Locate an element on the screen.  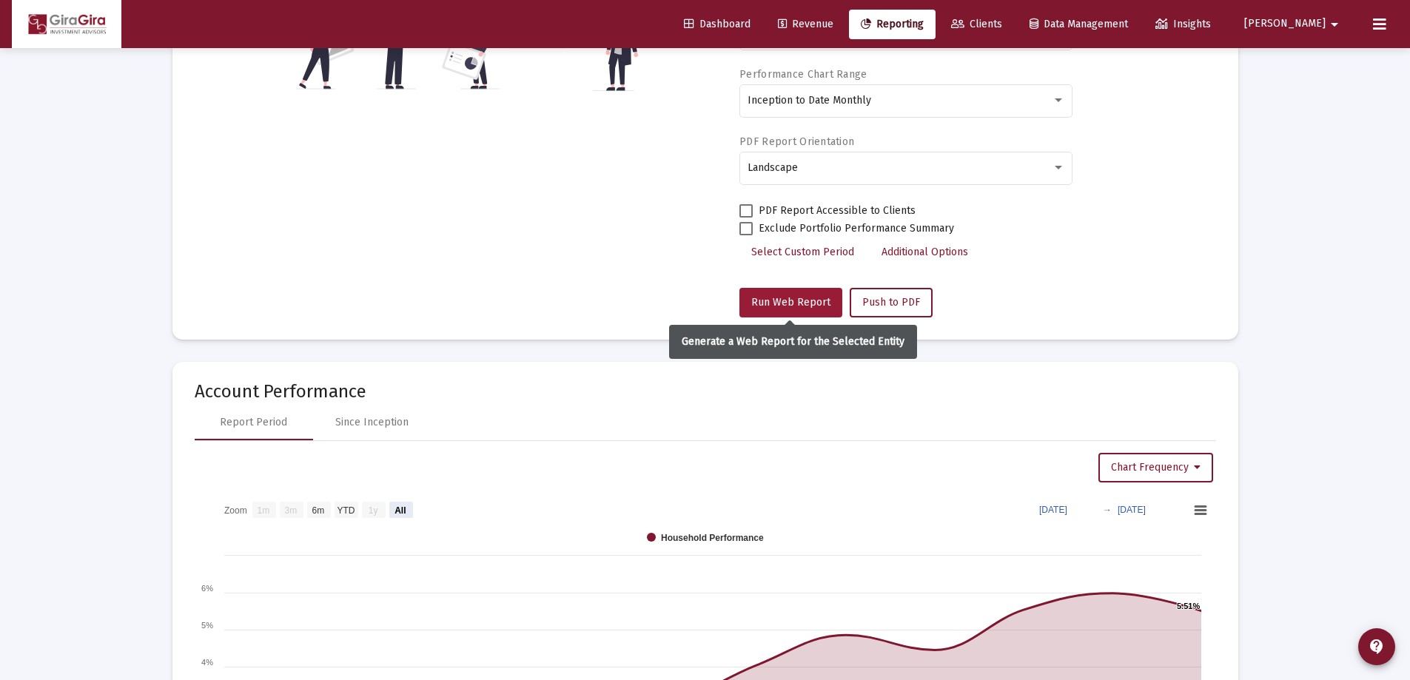
img: Dashboard is located at coordinates (67, 24).